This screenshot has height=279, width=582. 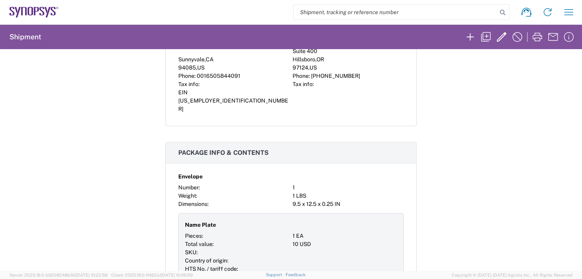 What do you see at coordinates (224, 152) in the screenshot?
I see `span: Package info & contents` at bounding box center [224, 152].